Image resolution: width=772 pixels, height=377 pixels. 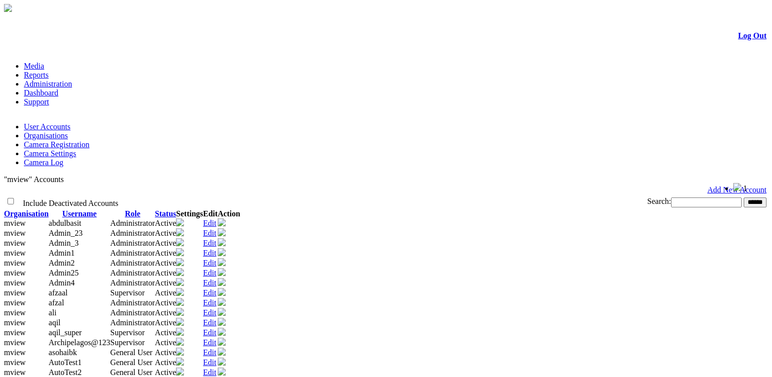 I want to click on a: Media, so click(x=34, y=66).